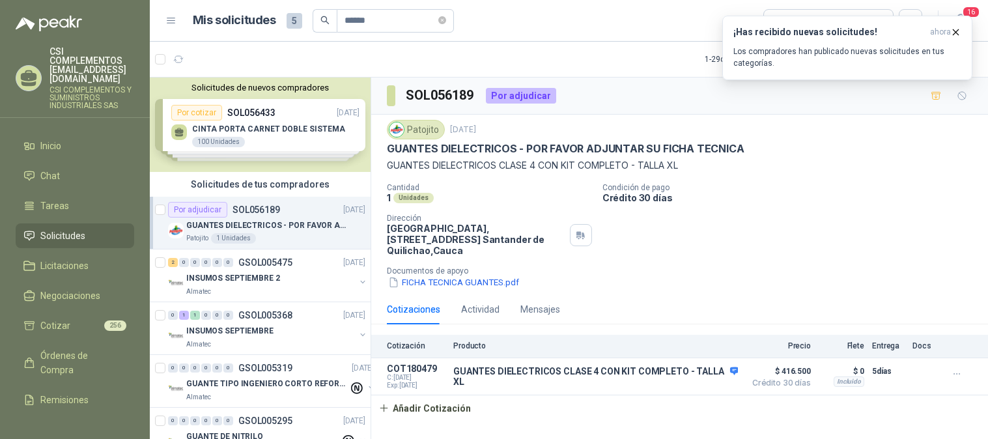 Image resolution: width=988 pixels, height=439 pixels. Describe the element at coordinates (540, 309) in the screenshot. I see `div: Mensajes` at that location.